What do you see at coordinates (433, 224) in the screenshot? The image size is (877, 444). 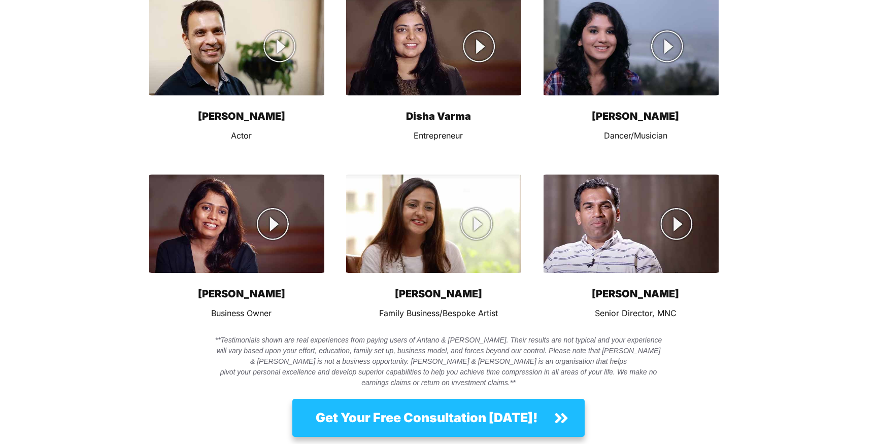 I see `img: Sonika` at bounding box center [433, 224].